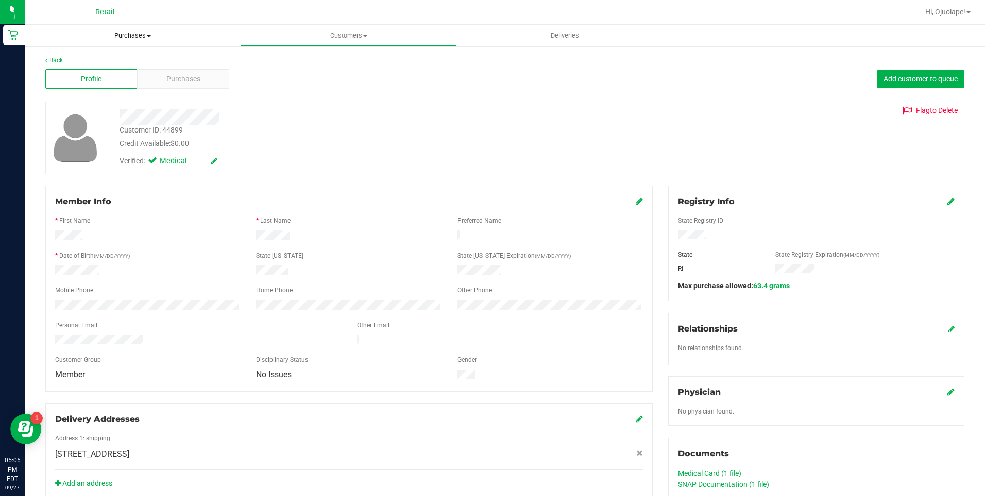  Describe the element at coordinates (151, 130) in the screenshot. I see `div: Customer ID: 44899` at that location.